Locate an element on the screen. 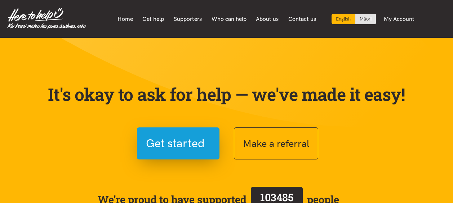  div: Language toggle is located at coordinates (354, 19).